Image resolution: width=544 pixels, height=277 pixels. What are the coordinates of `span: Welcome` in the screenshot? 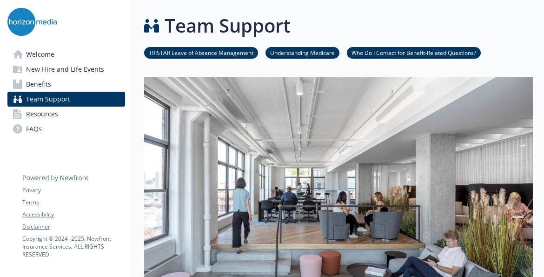 It's located at (40, 54).